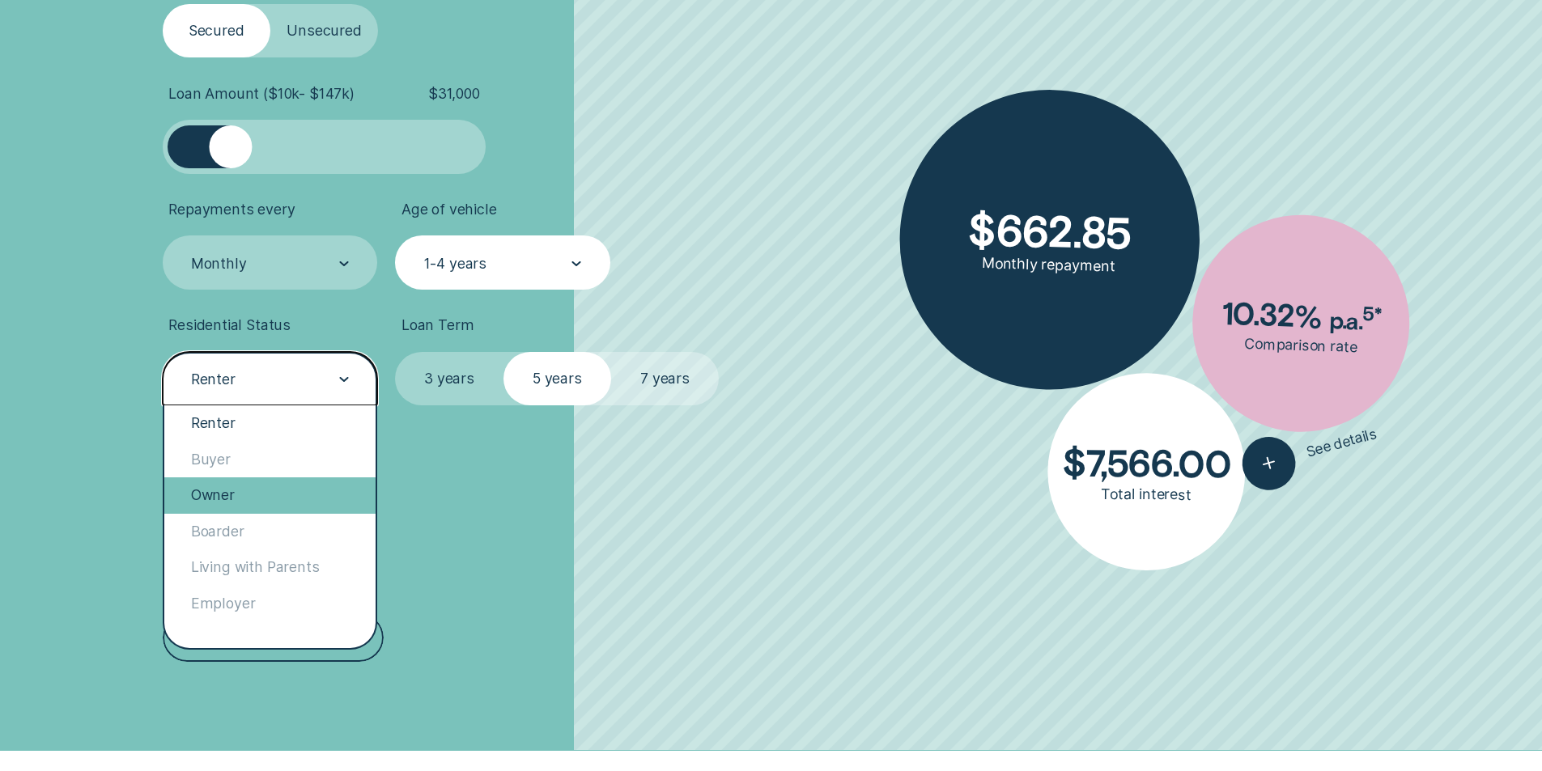  Describe the element at coordinates (270, 495) in the screenshot. I see `div: Owner` at that location.